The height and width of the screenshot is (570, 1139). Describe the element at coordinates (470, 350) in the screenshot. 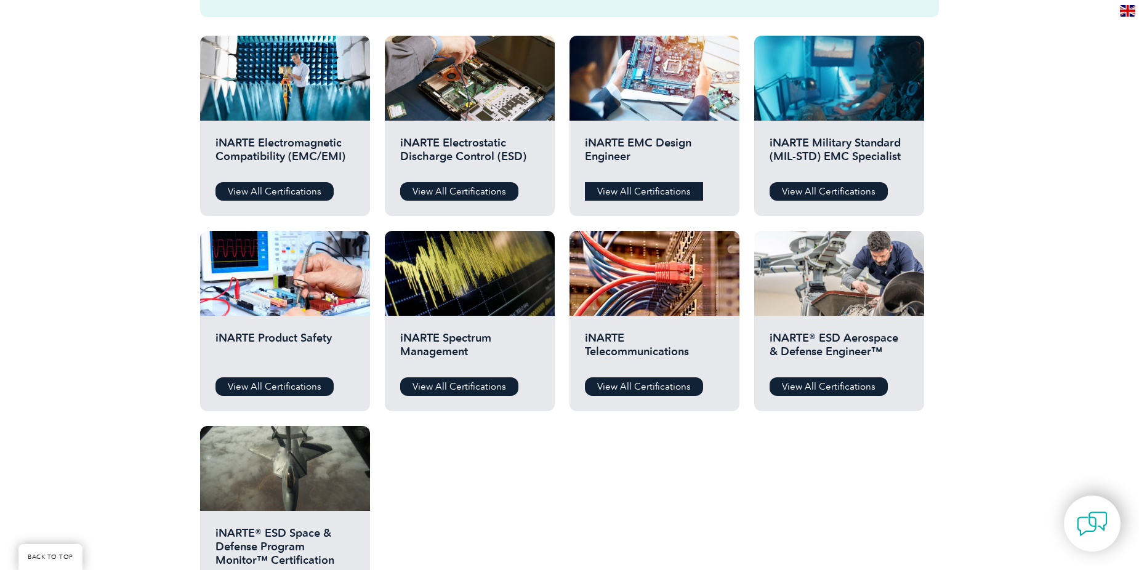

I see `h2: iNARTE Spectrum Management` at that location.